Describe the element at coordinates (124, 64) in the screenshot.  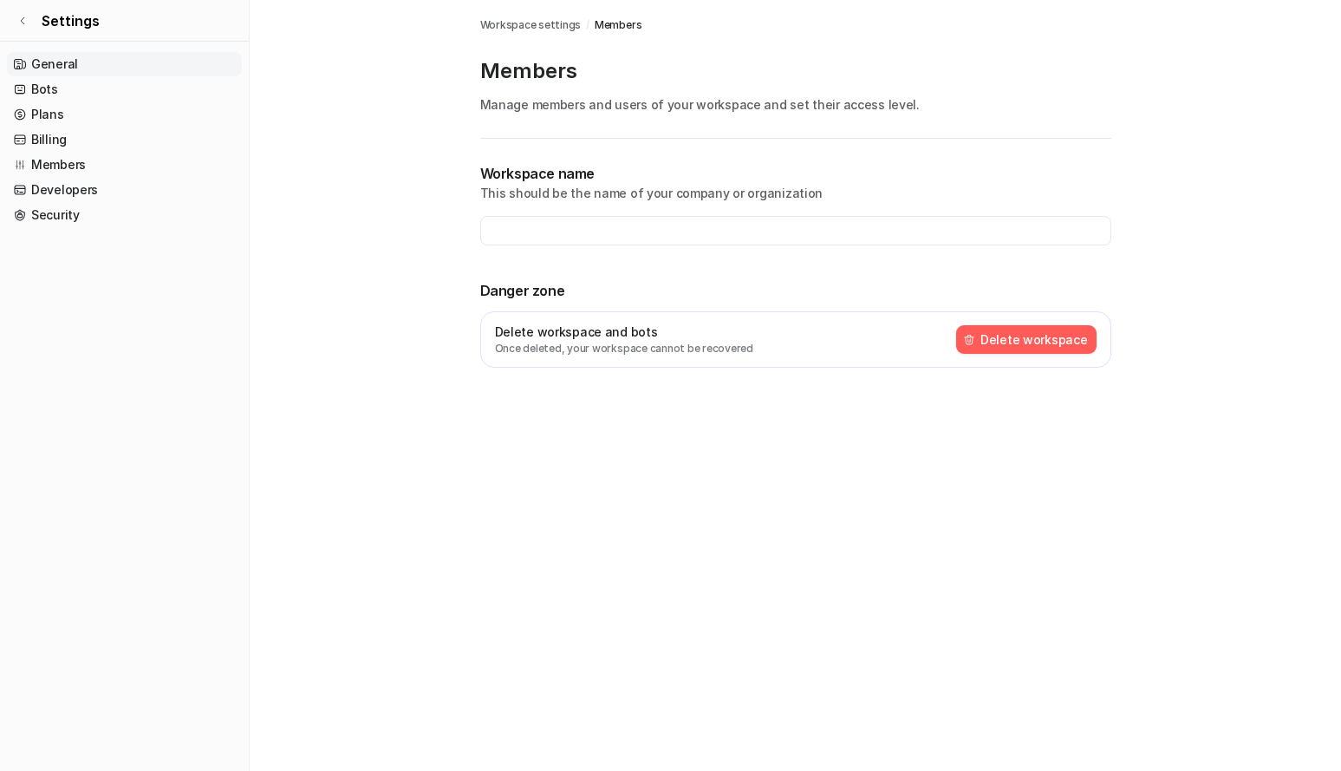
I see `a: General` at that location.